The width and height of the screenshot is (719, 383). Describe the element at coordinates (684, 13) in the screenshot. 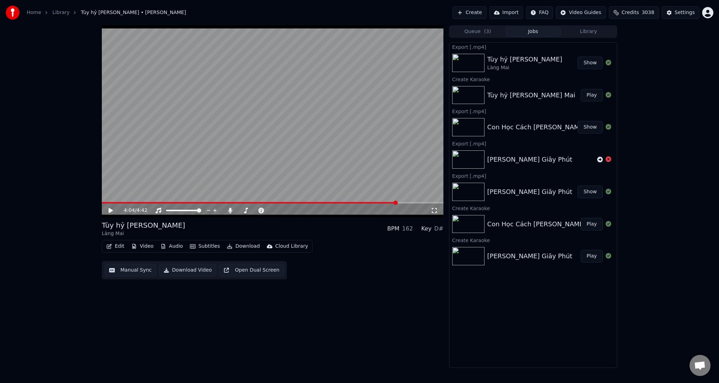

I see `div: Settings` at that location.